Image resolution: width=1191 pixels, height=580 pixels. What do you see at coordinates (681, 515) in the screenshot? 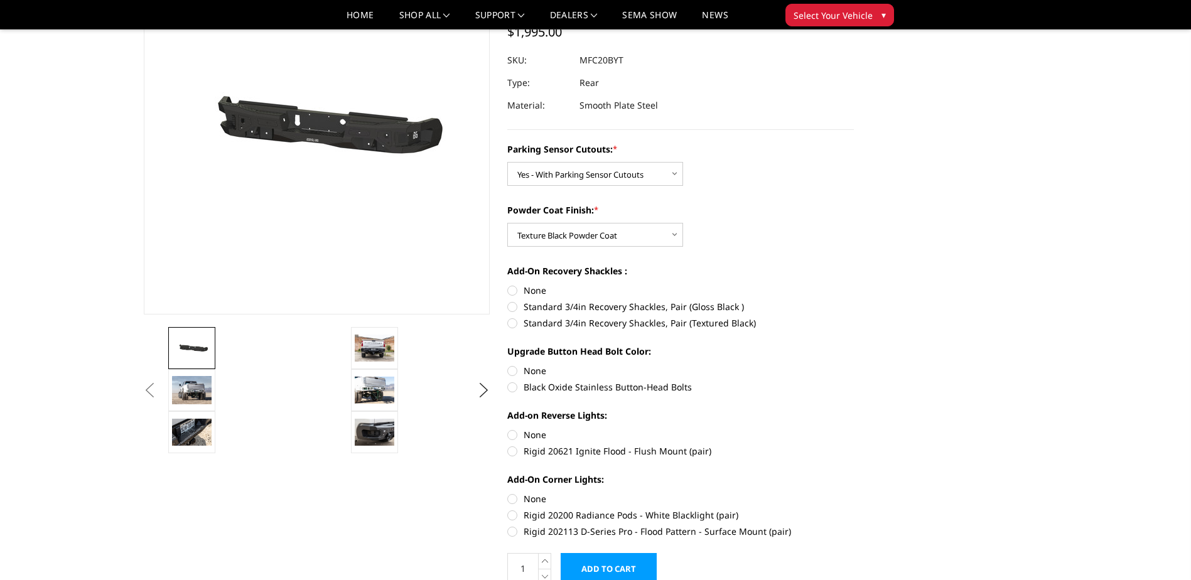
I see `label: Rigid 20200 Radiance Pods - White Blacklight (pair)` at bounding box center [681, 515].